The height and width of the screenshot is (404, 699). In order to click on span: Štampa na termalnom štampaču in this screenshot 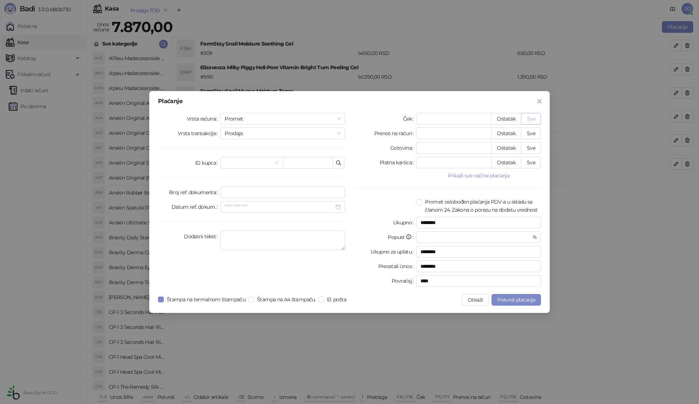, I will do `click(206, 299)`.